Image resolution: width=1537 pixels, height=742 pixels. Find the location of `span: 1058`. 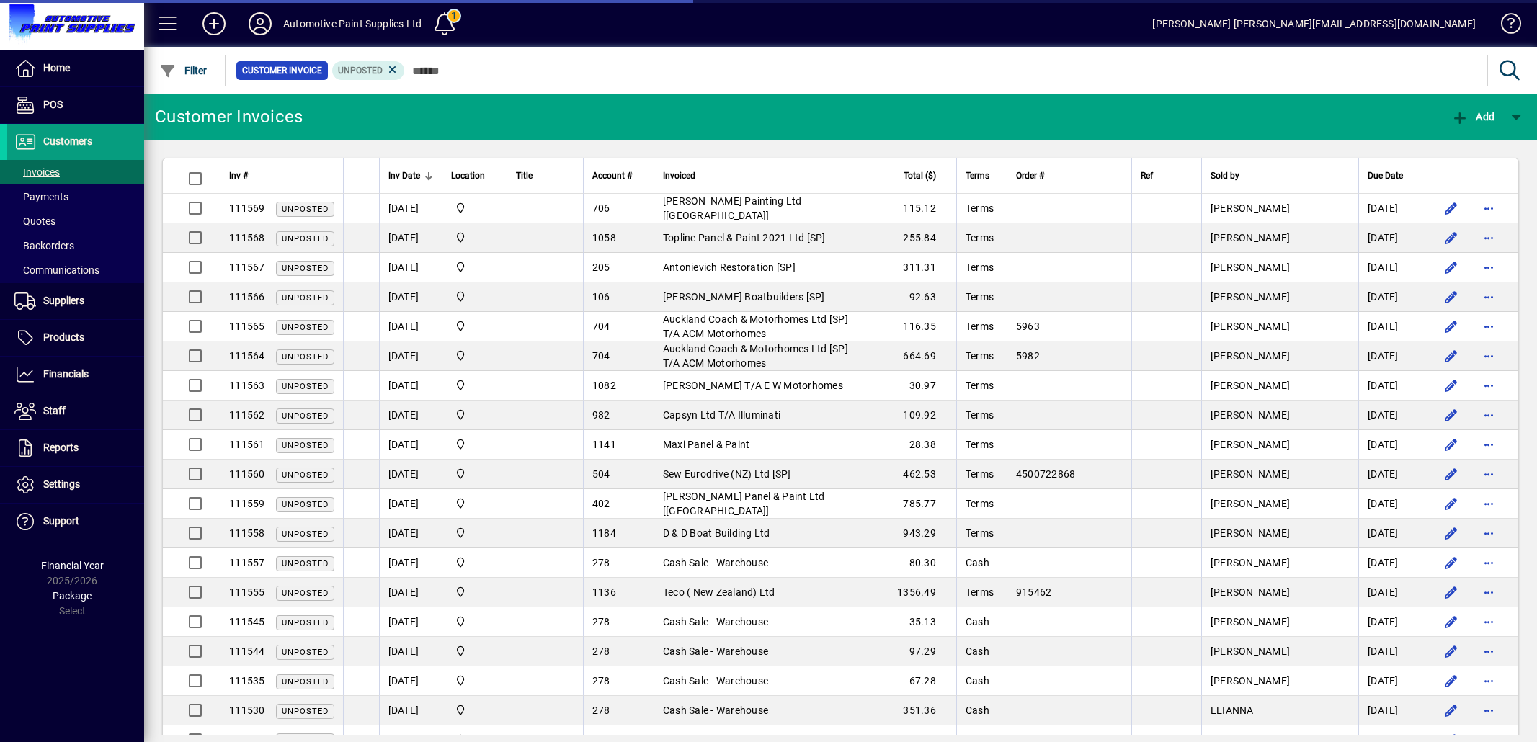

span: 1058 is located at coordinates (604, 238).